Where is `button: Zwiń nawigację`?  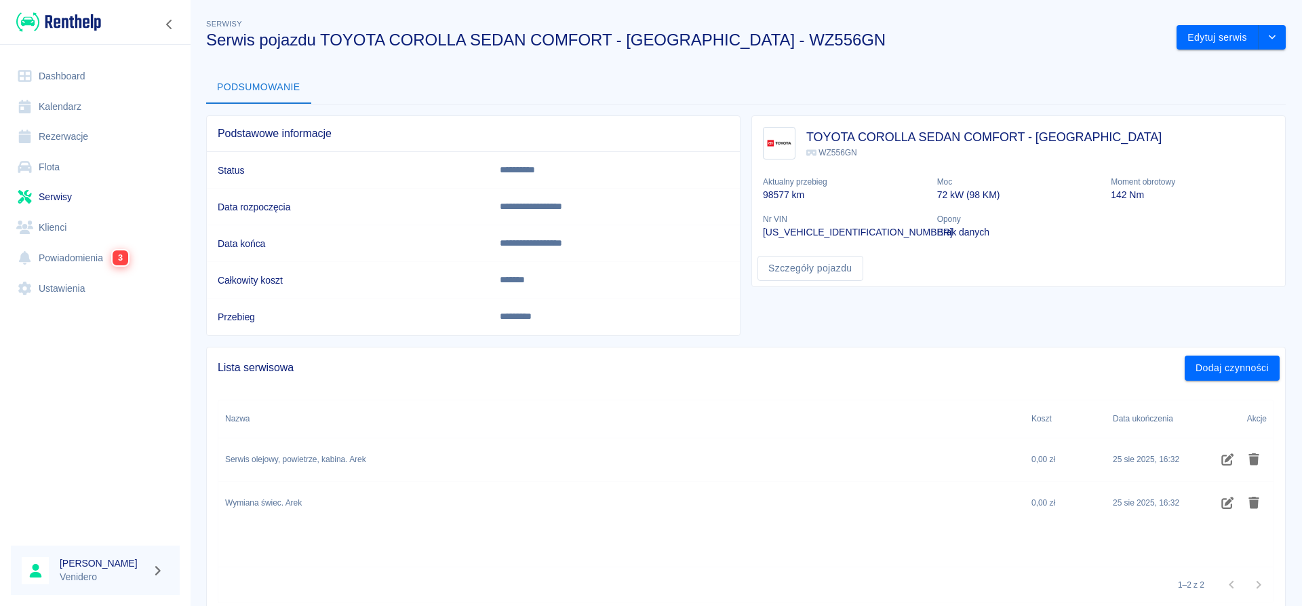
button: Zwiń nawigację is located at coordinates (170, 24).